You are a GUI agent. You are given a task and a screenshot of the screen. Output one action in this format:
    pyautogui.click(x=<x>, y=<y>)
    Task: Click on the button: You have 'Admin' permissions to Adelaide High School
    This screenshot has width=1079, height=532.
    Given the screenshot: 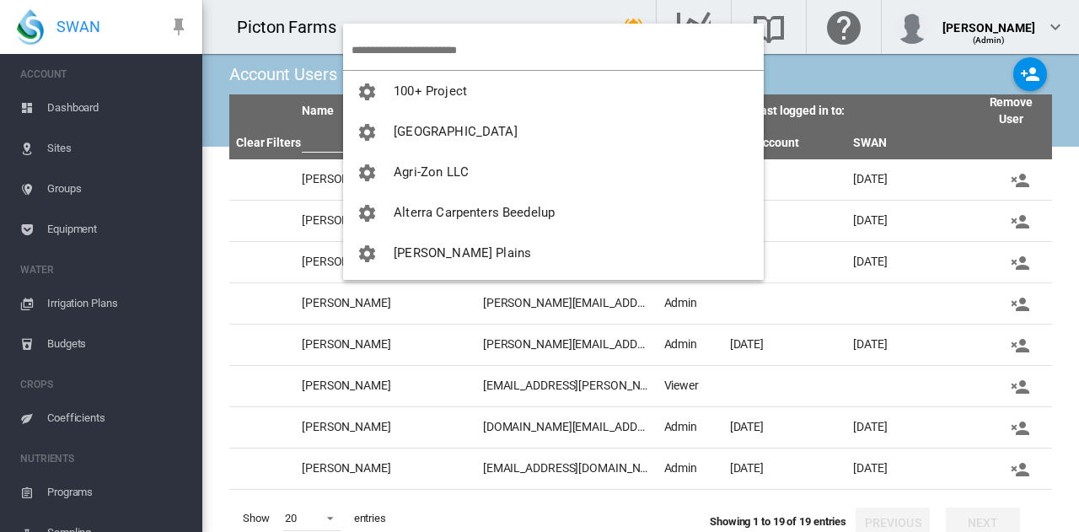 What is the action you would take?
    pyautogui.click(x=553, y=132)
    